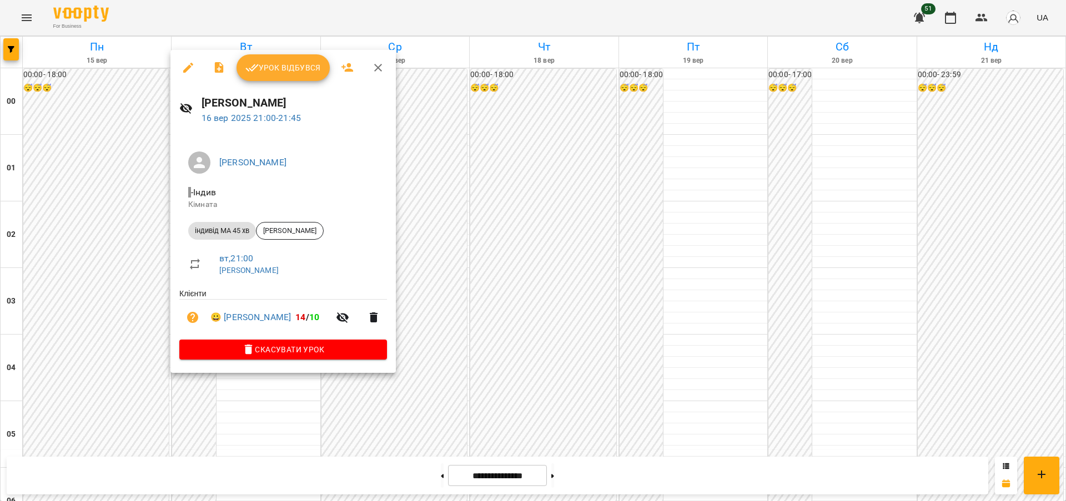  I want to click on span: - Індив, so click(203, 192).